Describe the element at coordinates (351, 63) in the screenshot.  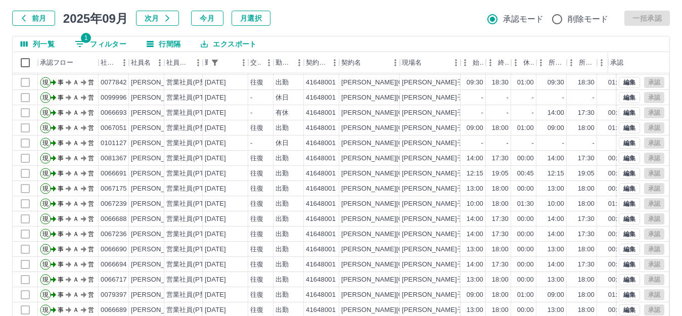
I see `div: 契約名` at that location.